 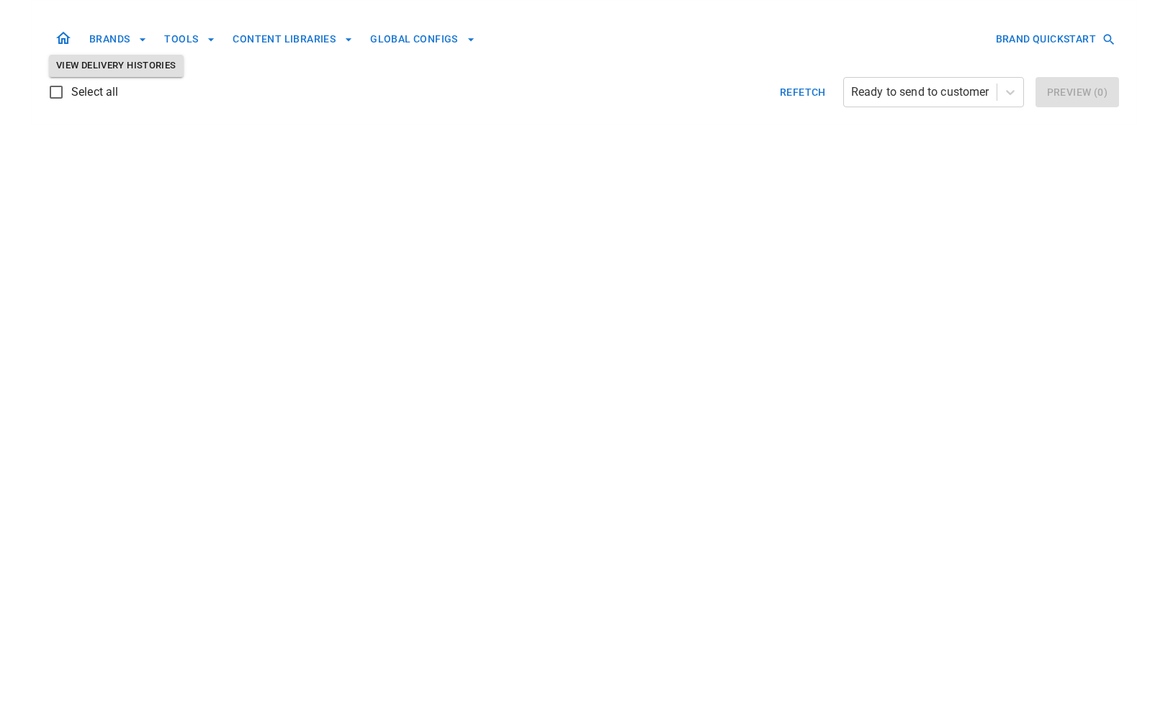 I want to click on button: BRAND QUICKSTART, so click(x=1054, y=39).